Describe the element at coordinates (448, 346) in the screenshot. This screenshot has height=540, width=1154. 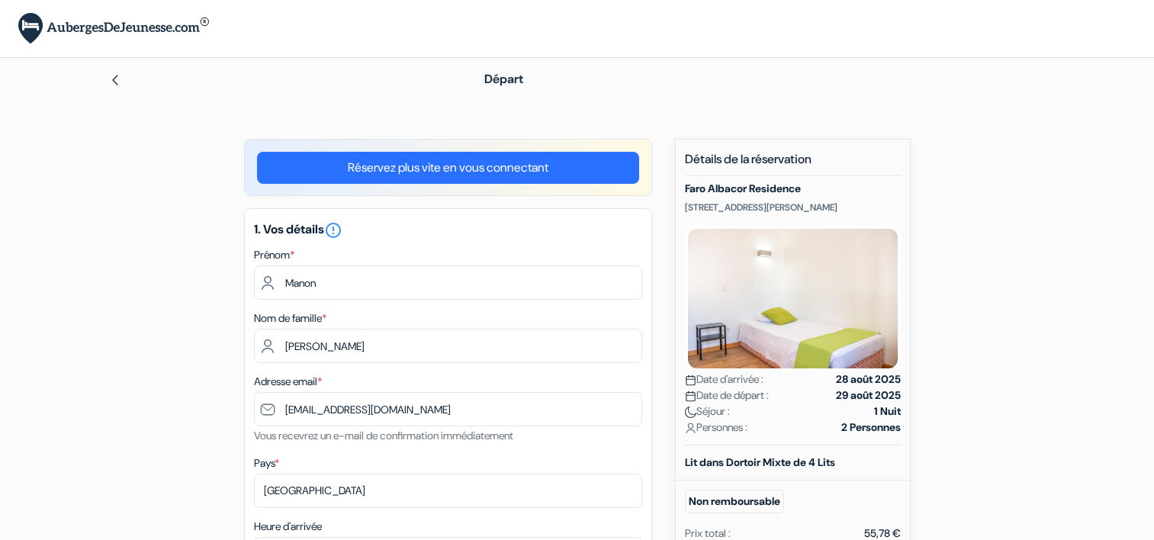
I see `input: Entrer le nom de famille` at that location.